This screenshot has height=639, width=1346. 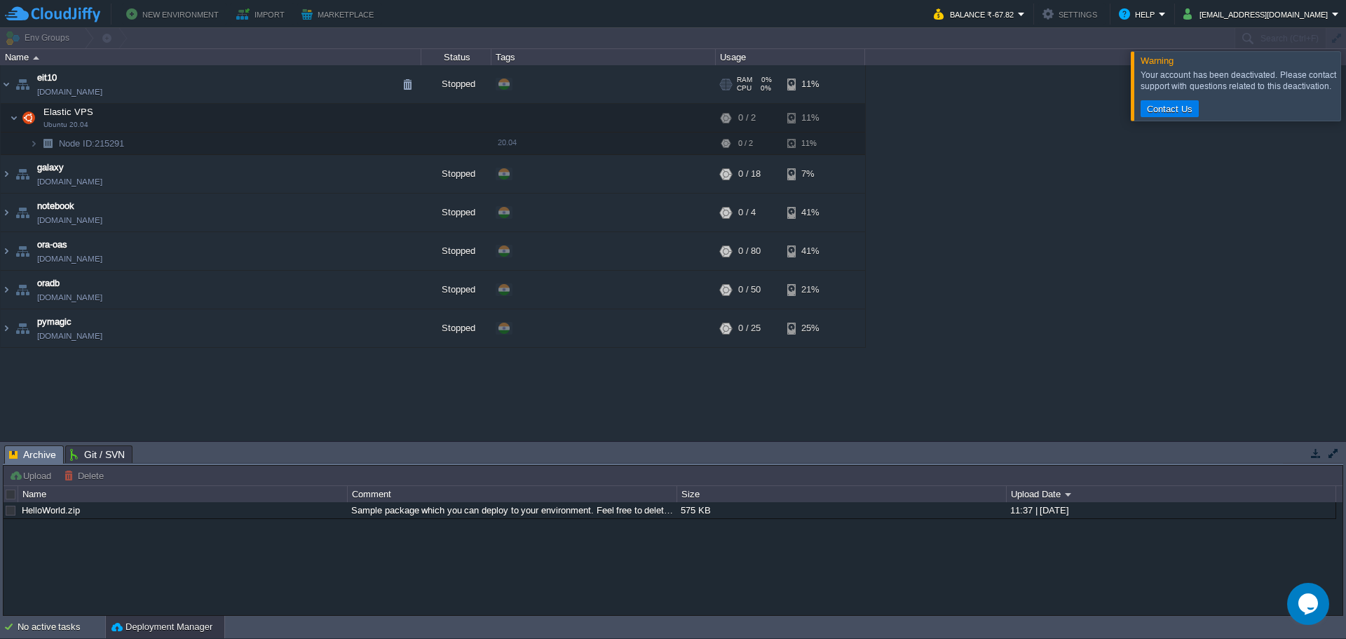 I want to click on a: Elastic VPSUbuntu 20.04, so click(x=69, y=112).